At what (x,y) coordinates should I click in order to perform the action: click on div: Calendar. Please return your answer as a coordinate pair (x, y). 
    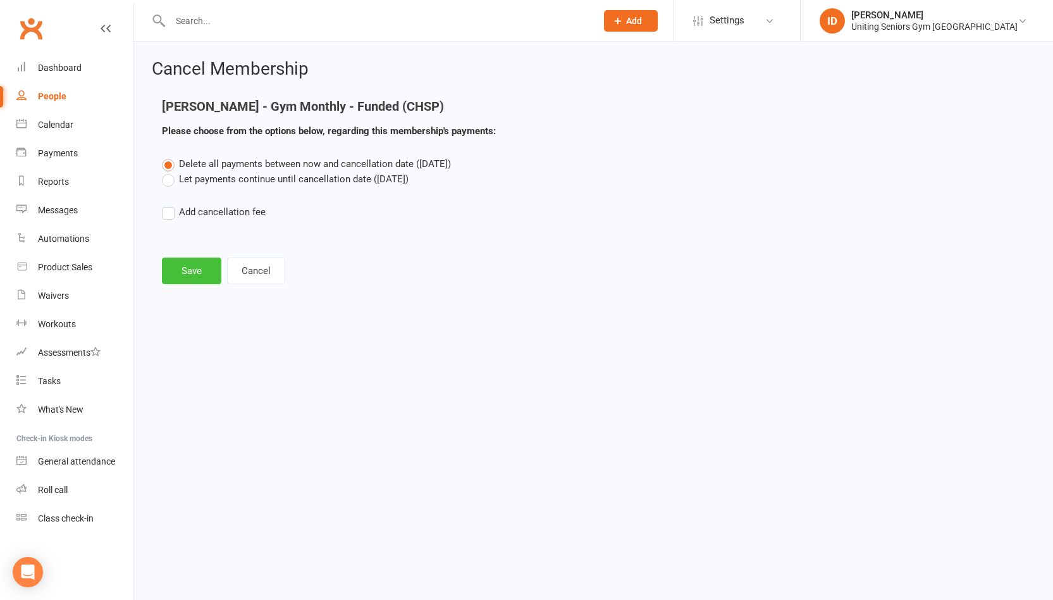
    Looking at the image, I should click on (56, 125).